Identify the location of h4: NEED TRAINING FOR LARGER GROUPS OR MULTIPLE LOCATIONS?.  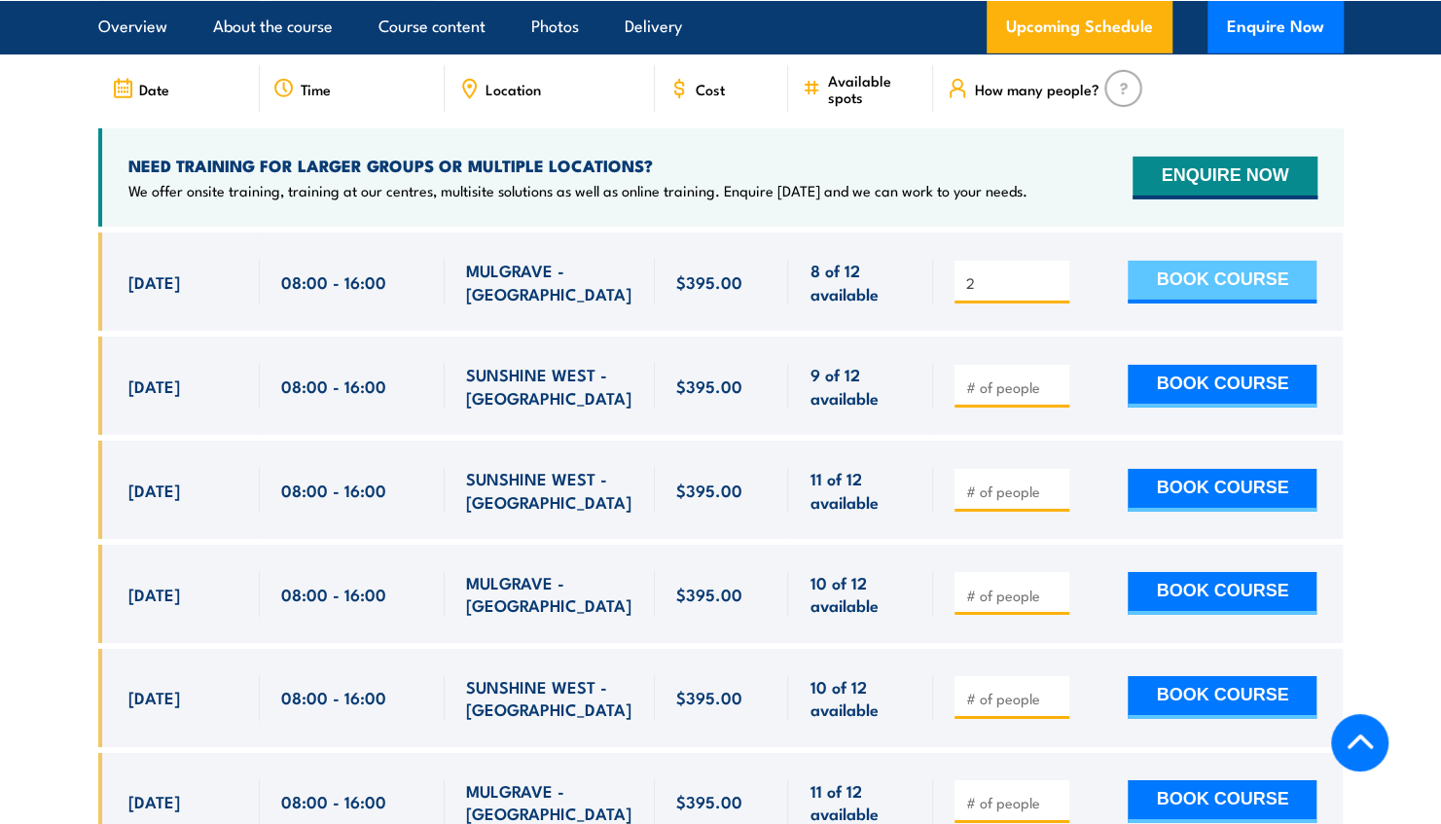
(578, 165).